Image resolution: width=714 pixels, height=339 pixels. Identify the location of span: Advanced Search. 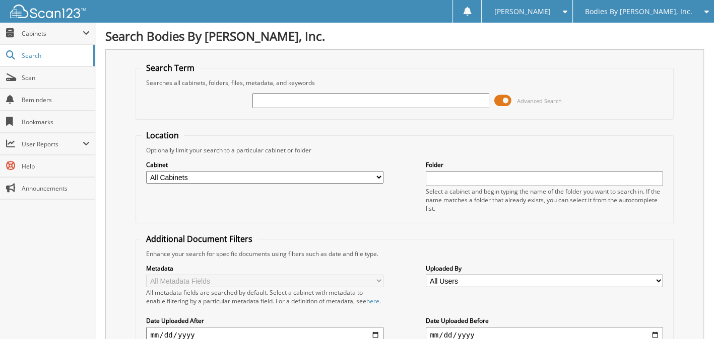
(539, 101).